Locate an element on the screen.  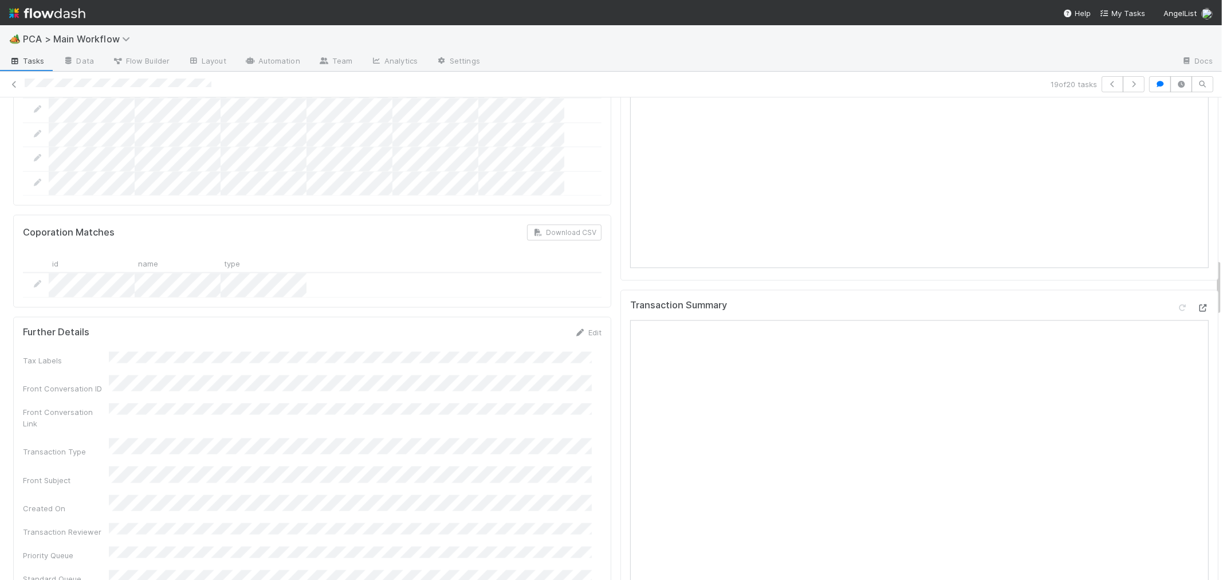
div: Front Subject is located at coordinates (66, 480).